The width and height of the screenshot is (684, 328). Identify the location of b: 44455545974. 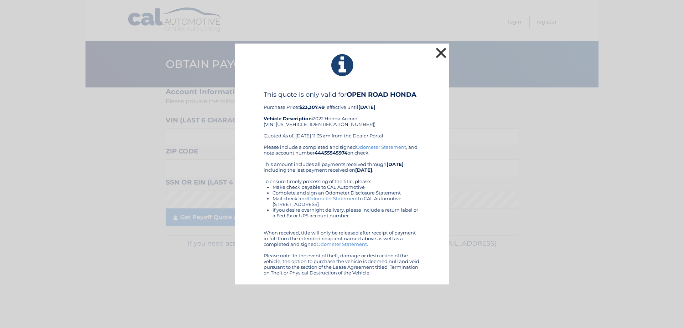
(331, 153).